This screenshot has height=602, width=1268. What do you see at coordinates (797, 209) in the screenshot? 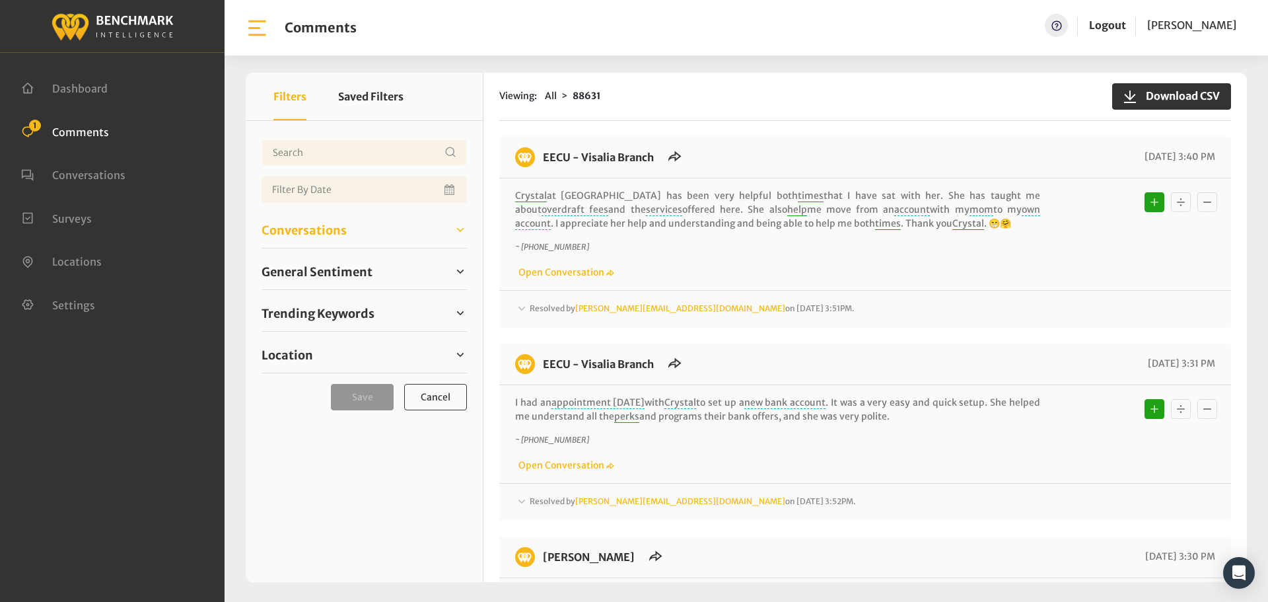
I see `span: help` at bounding box center [797, 209].